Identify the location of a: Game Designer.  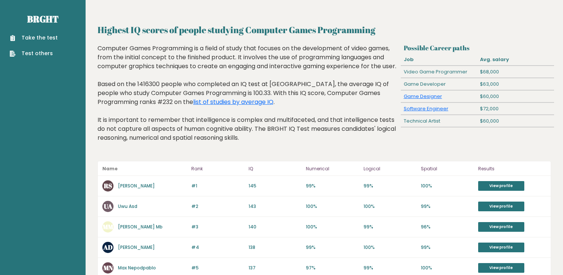
(423, 96).